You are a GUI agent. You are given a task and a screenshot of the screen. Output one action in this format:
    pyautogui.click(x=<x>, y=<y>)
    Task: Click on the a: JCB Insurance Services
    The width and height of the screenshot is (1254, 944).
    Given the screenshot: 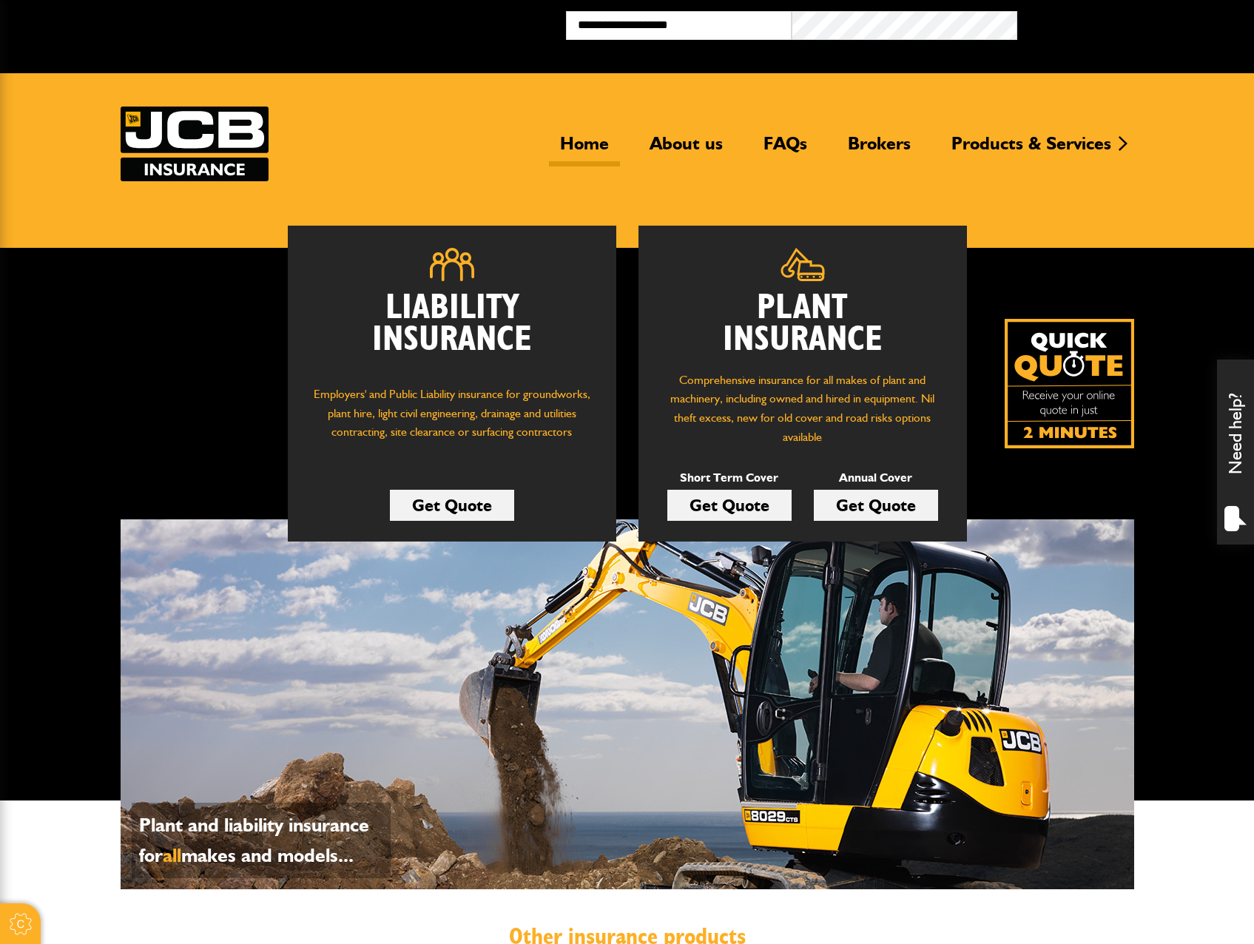 What is the action you would take?
    pyautogui.click(x=195, y=143)
    